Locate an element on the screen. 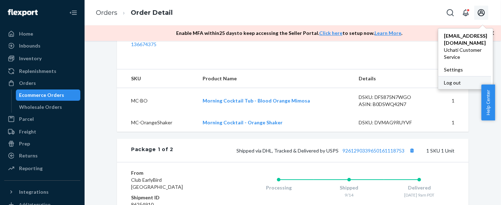  div: Processing is located at coordinates (279, 188).